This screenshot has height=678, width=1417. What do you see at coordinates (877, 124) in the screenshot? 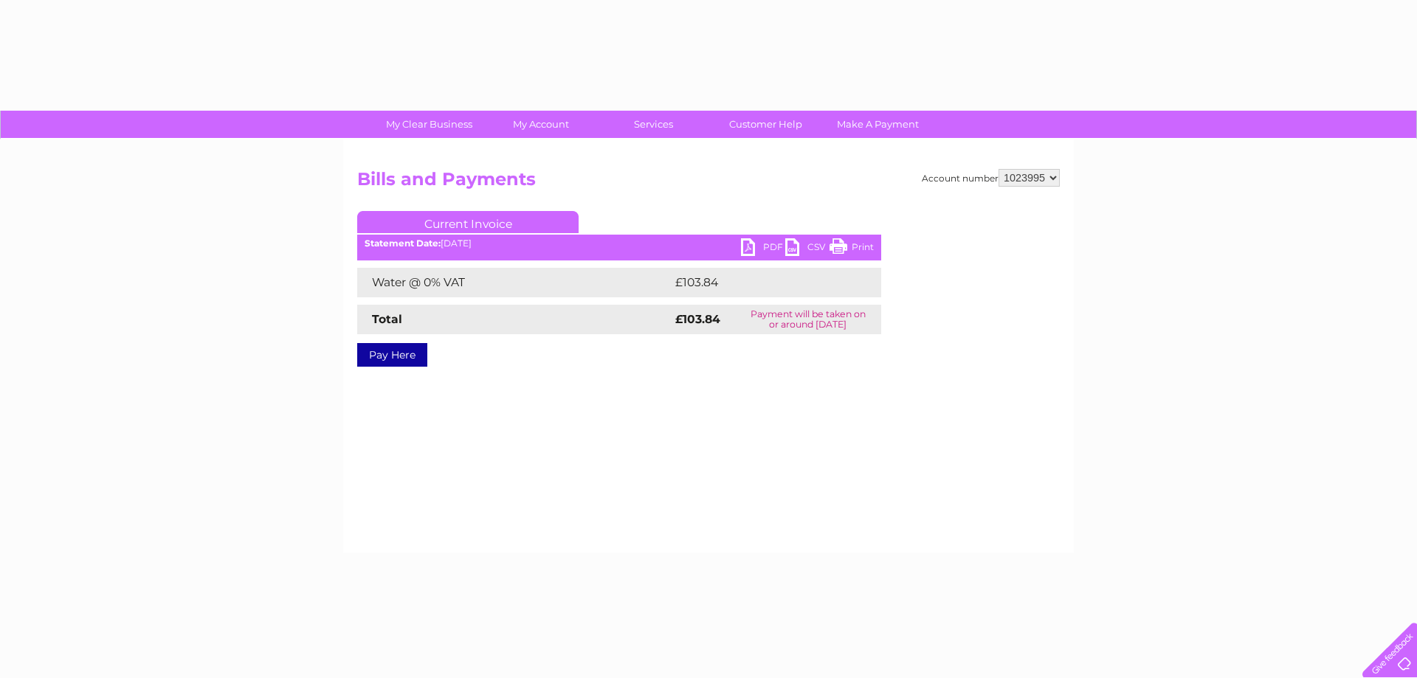
I see `a: Make A Payment` at bounding box center [877, 124].